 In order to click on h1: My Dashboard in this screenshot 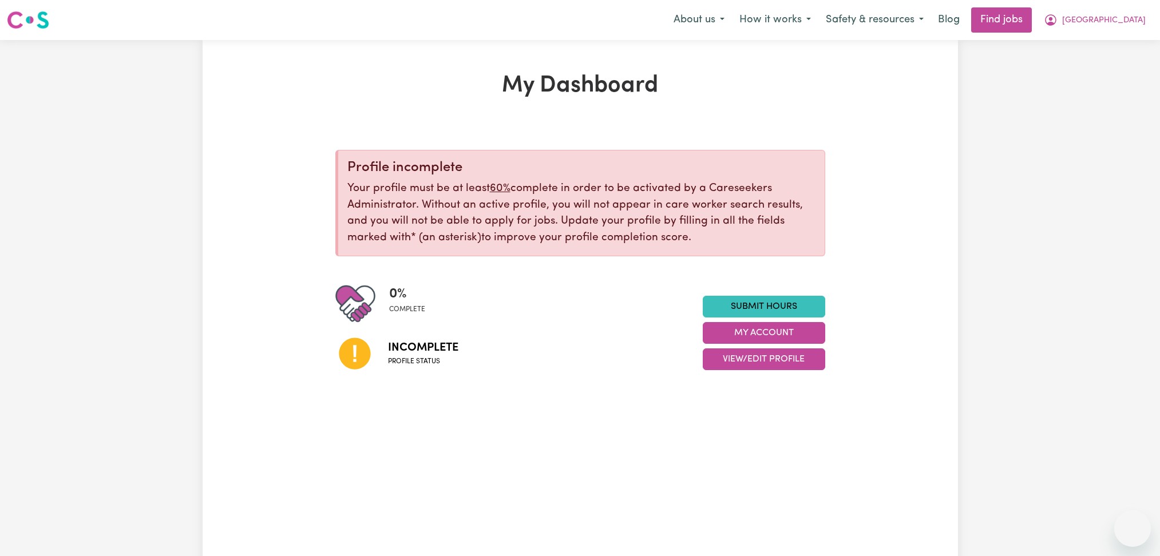, I will do `click(580, 86)`.